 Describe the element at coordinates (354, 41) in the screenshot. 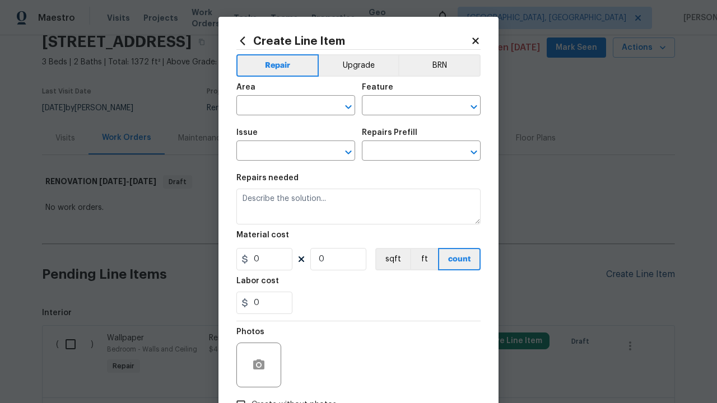

I see `h2: Create Line Item` at that location.